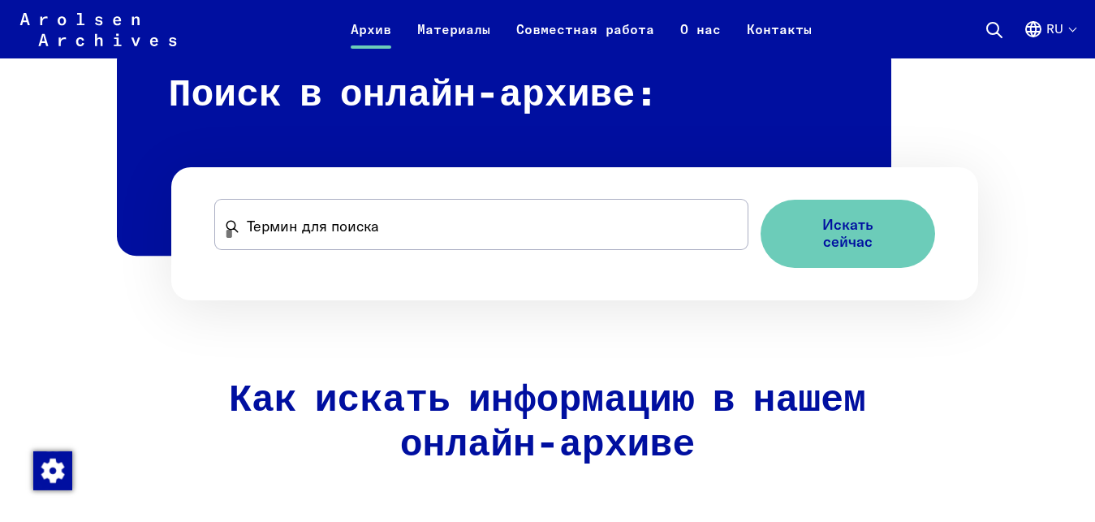 The height and width of the screenshot is (522, 1095). Describe the element at coordinates (548, 423) in the screenshot. I see `h2: Как искать информацию в нашем онлайн-архиве` at that location.